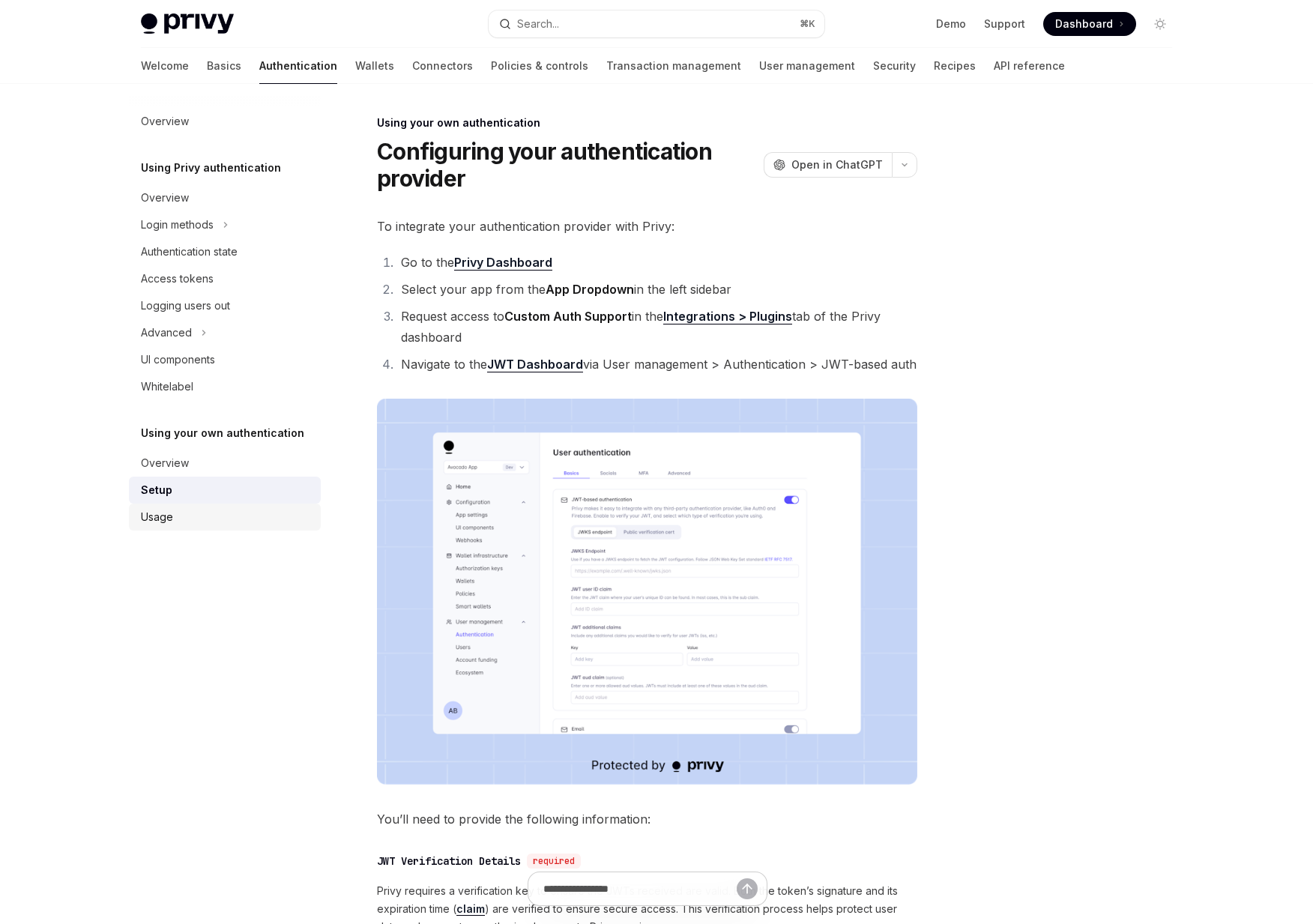  I want to click on div: Access tokens, so click(177, 279).